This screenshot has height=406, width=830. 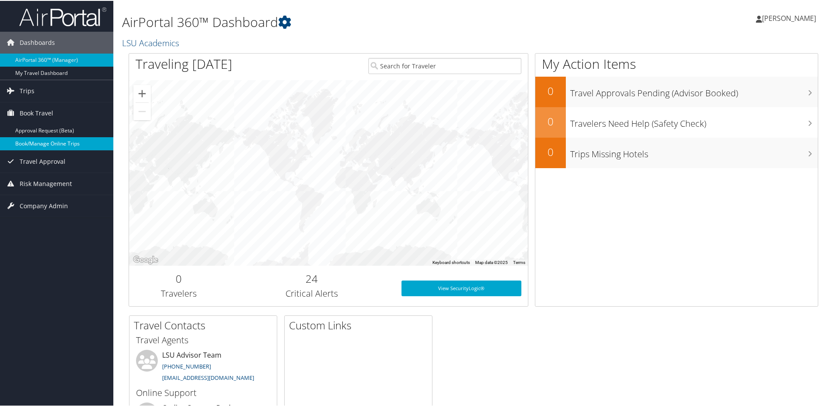 What do you see at coordinates (203, 392) in the screenshot?
I see `h3: Online Support` at bounding box center [203, 392].